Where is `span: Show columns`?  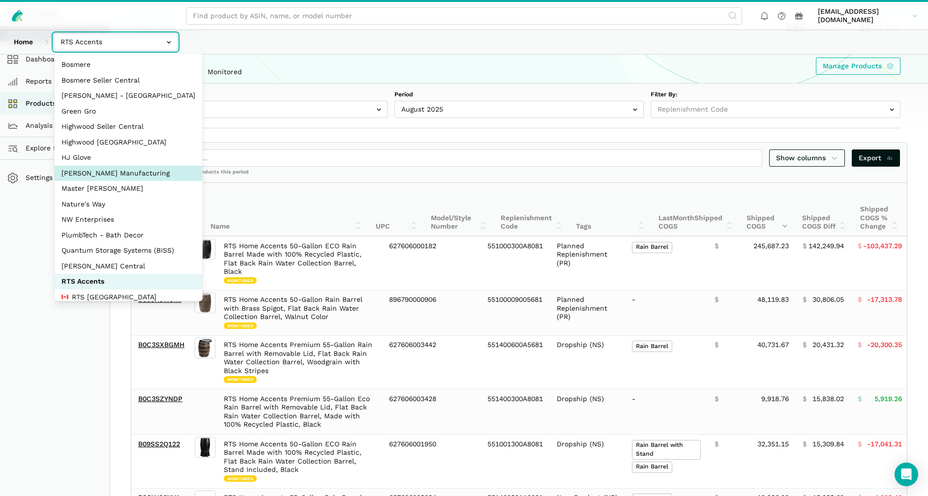 span: Show columns is located at coordinates (807, 158).